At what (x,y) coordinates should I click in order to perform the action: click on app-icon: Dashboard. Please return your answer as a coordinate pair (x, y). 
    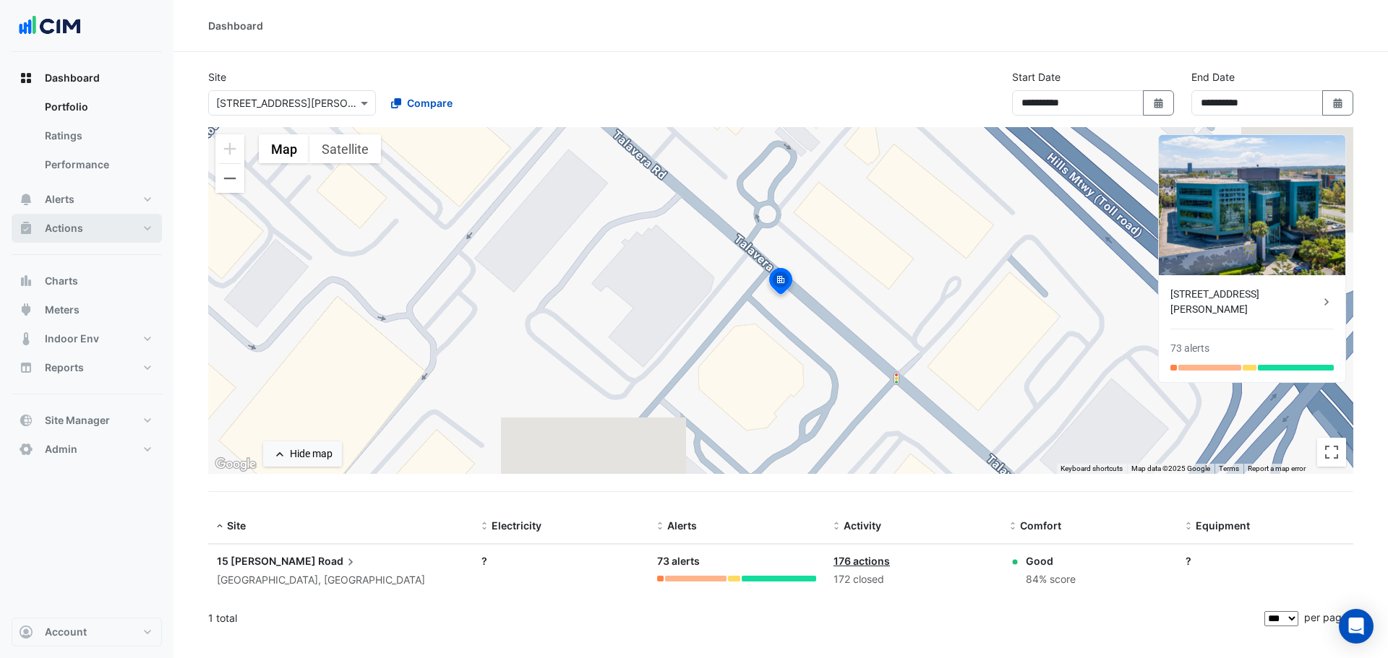
    Looking at the image, I should click on (26, 78).